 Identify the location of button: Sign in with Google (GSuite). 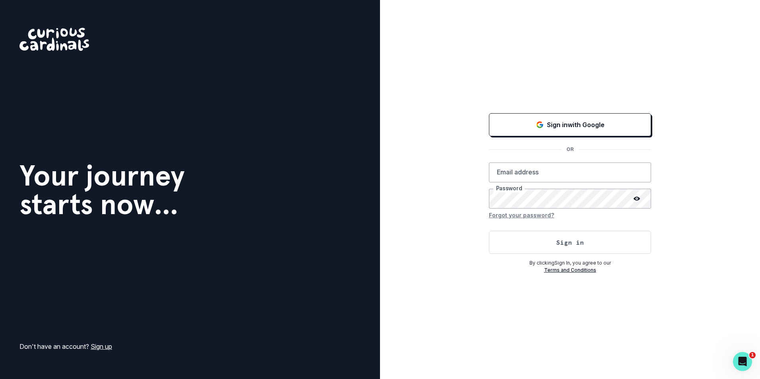
(570, 125).